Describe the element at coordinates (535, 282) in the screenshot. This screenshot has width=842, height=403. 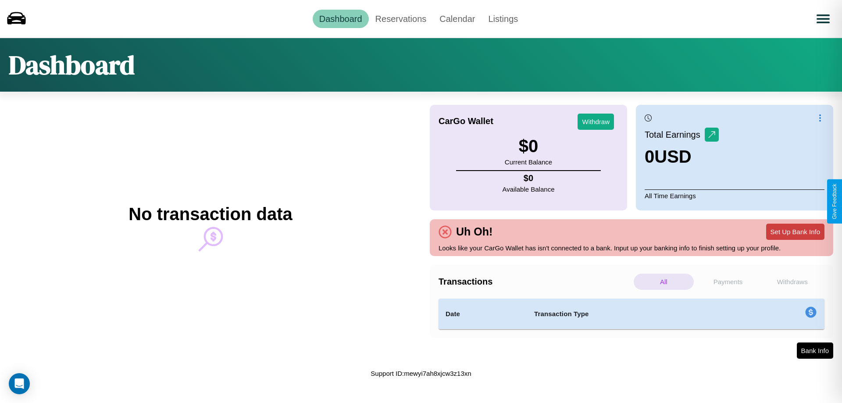
I see `h4: Transactions` at that location.